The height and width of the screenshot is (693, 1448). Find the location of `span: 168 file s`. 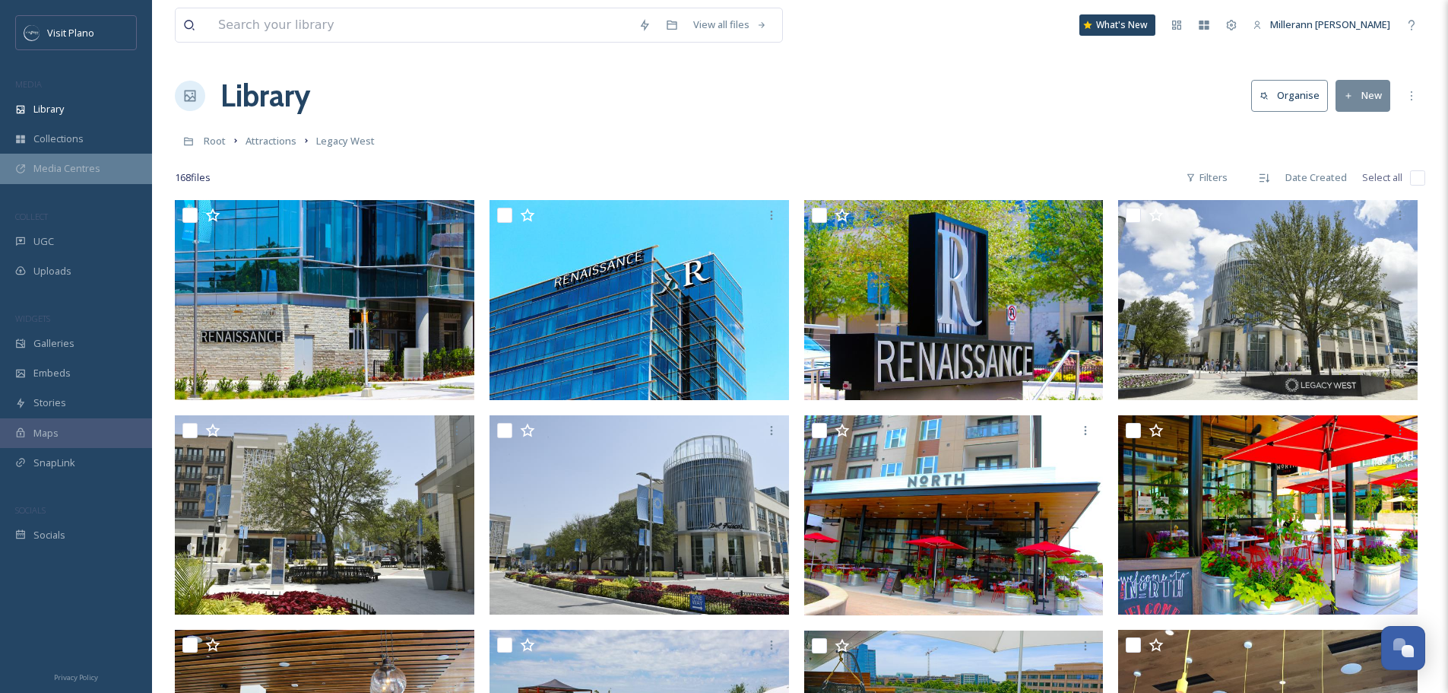

span: 168 file s is located at coordinates (192, 177).